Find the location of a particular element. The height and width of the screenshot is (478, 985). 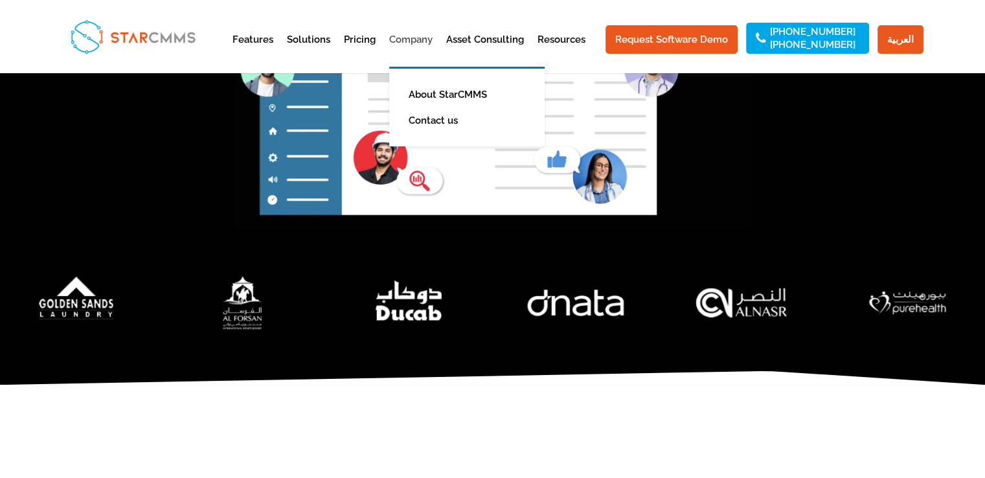

div: 3 / 7 is located at coordinates (243, 302).